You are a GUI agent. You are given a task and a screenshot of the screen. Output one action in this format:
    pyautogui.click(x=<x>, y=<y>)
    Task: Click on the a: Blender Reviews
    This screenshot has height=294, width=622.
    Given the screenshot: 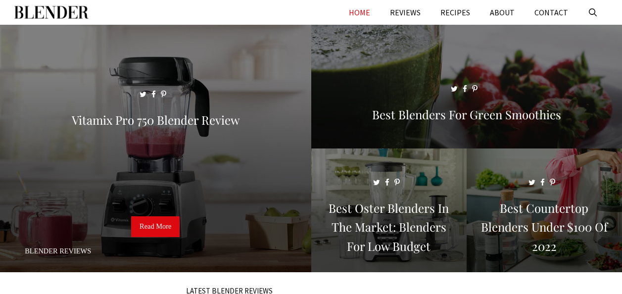 What is the action you would take?
    pyautogui.click(x=58, y=251)
    